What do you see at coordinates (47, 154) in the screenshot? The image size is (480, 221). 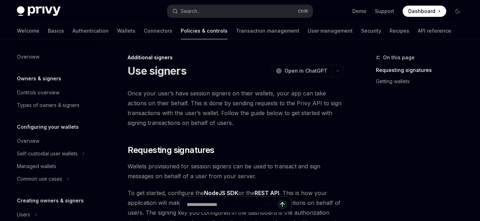 I see `div: Self-custodial user wallets` at bounding box center [47, 154].